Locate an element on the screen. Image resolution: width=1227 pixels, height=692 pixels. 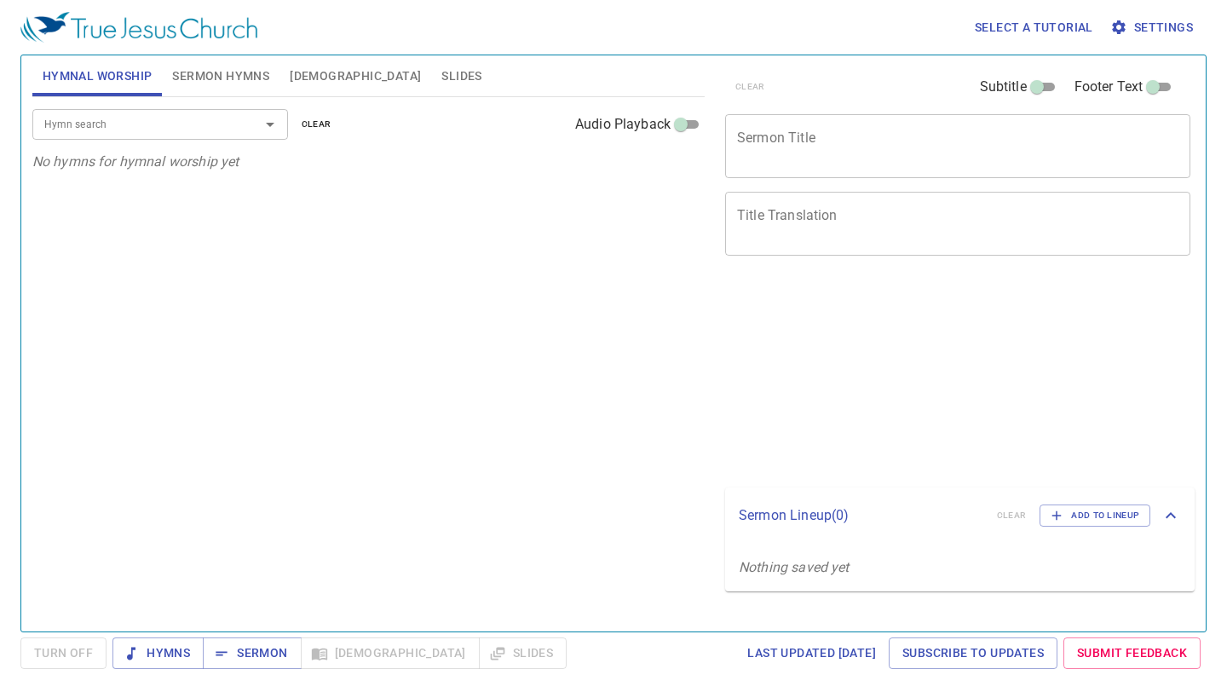
span: Sermon is located at coordinates (251, 653).